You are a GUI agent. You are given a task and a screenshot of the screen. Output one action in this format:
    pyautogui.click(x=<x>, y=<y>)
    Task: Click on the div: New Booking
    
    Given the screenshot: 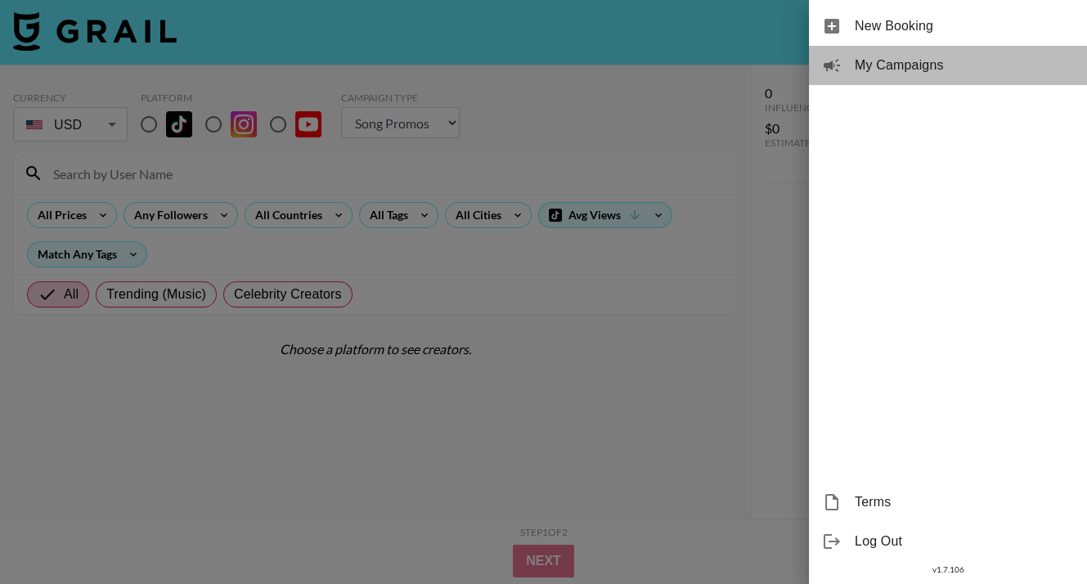 What is the action you would take?
    pyautogui.click(x=948, y=26)
    